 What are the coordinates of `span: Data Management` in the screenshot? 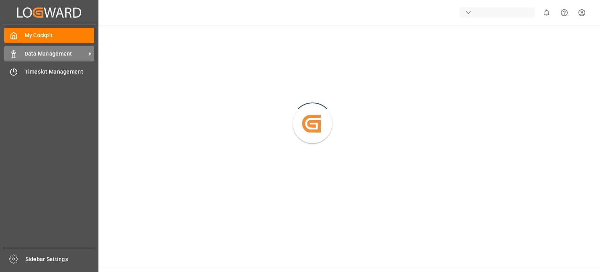 It's located at (55, 54).